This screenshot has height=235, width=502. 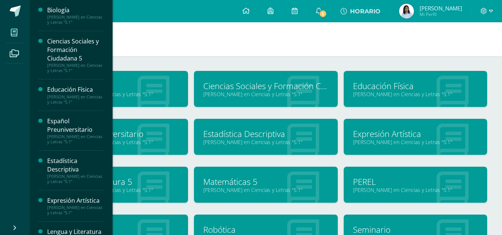 I want to click on a: Matemáticas 5, so click(x=266, y=182).